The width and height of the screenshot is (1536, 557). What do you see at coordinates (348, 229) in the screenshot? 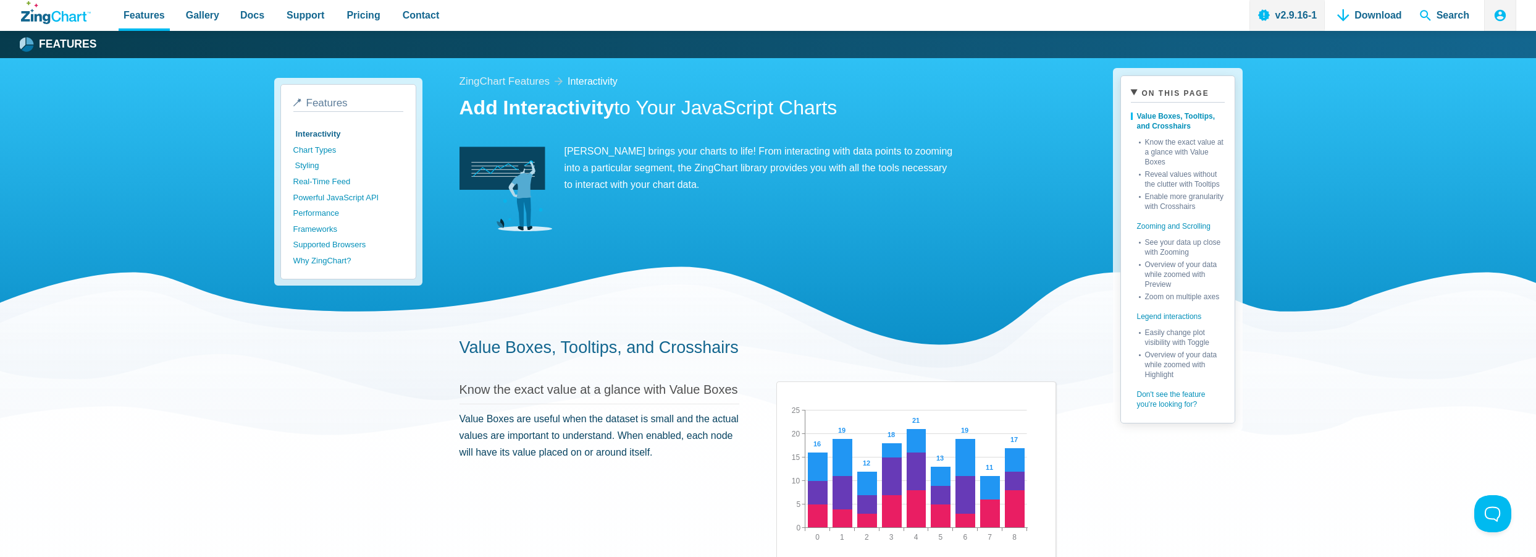
I see `a: Frameworks` at bounding box center [348, 229].